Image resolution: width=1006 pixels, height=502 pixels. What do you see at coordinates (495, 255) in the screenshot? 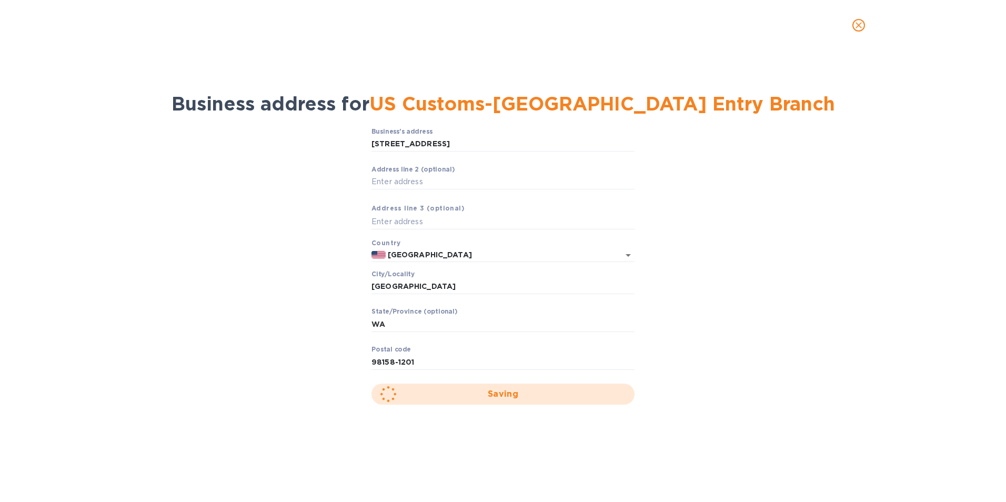
I see `input: Enter сountry` at bounding box center [495, 255].